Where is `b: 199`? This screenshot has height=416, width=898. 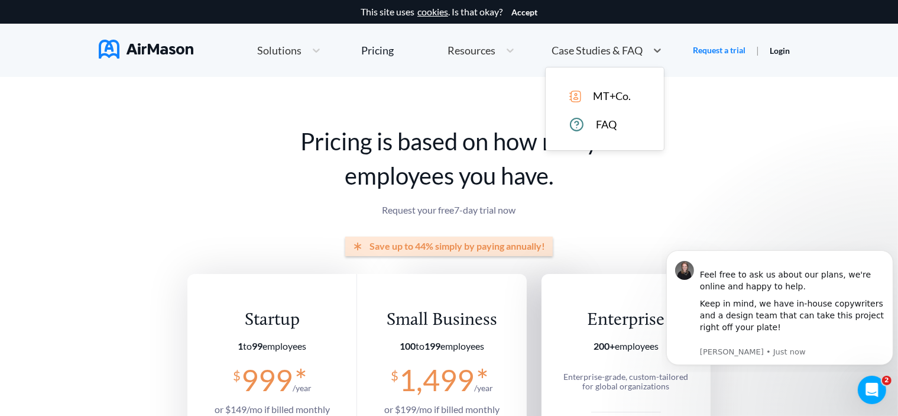 b: 199 is located at coordinates (432, 345).